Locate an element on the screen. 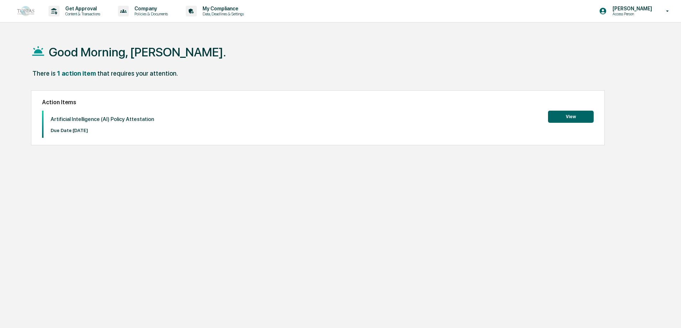  h2: Action Items is located at coordinates (318, 102).